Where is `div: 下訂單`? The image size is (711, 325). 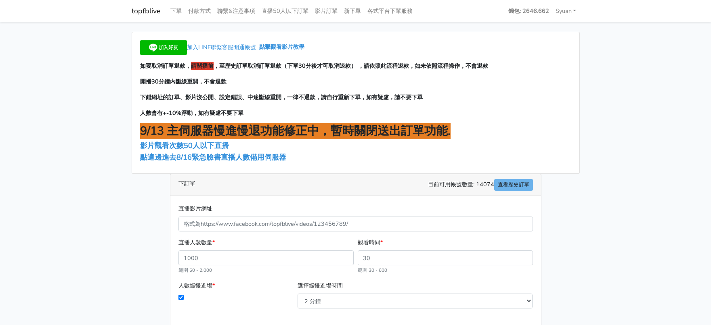 div: 下訂單 is located at coordinates (355, 185).